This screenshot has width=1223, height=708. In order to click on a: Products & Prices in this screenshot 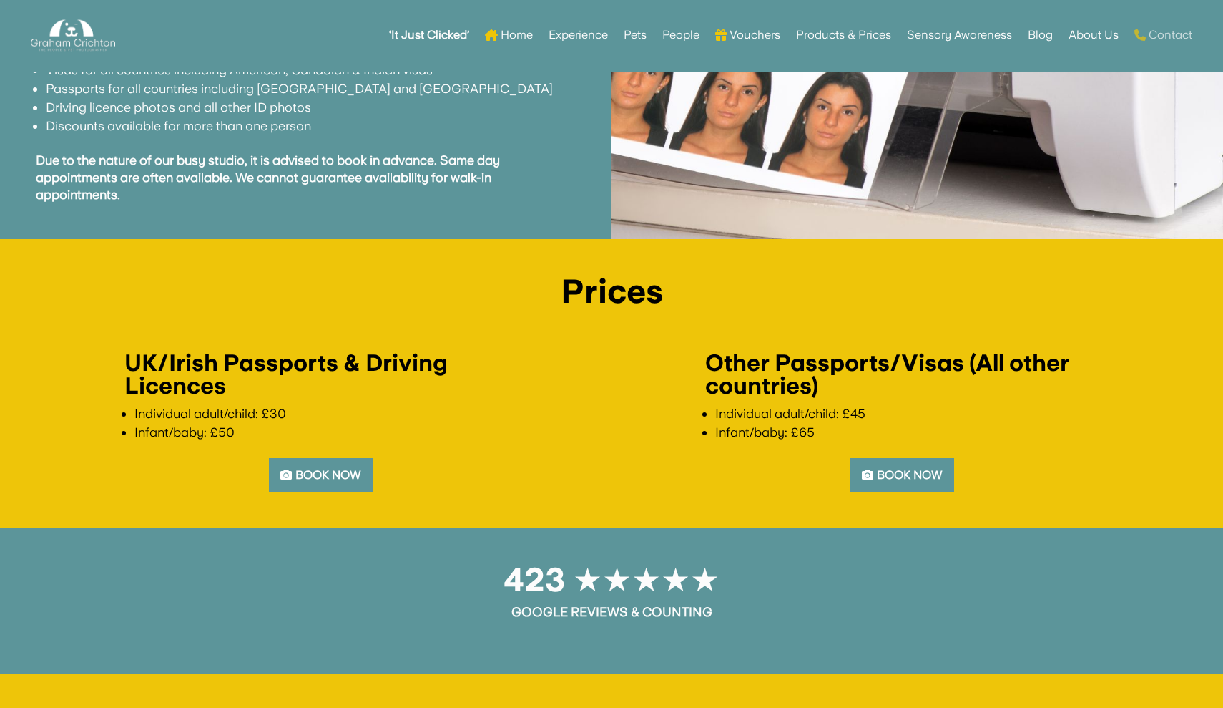, I will do `click(843, 35)`.